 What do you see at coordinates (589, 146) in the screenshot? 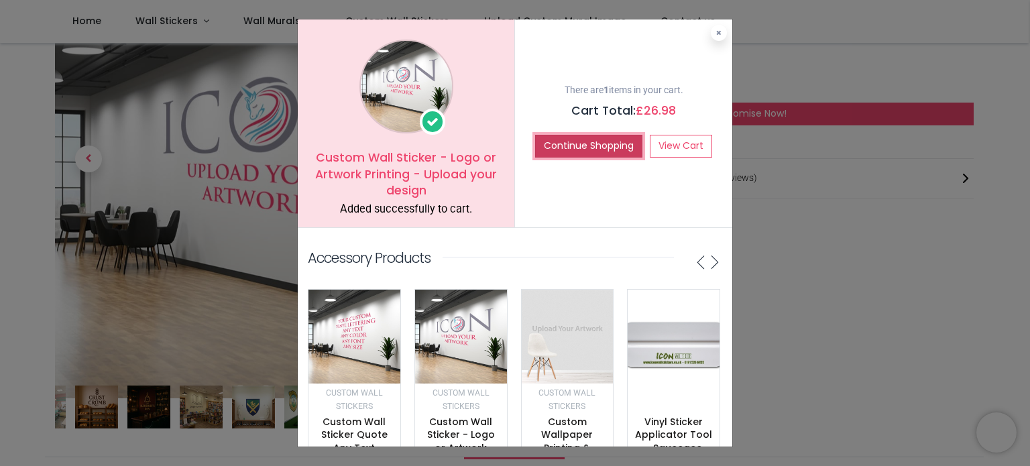
I see `button: Continue Shopping` at bounding box center [589, 146].